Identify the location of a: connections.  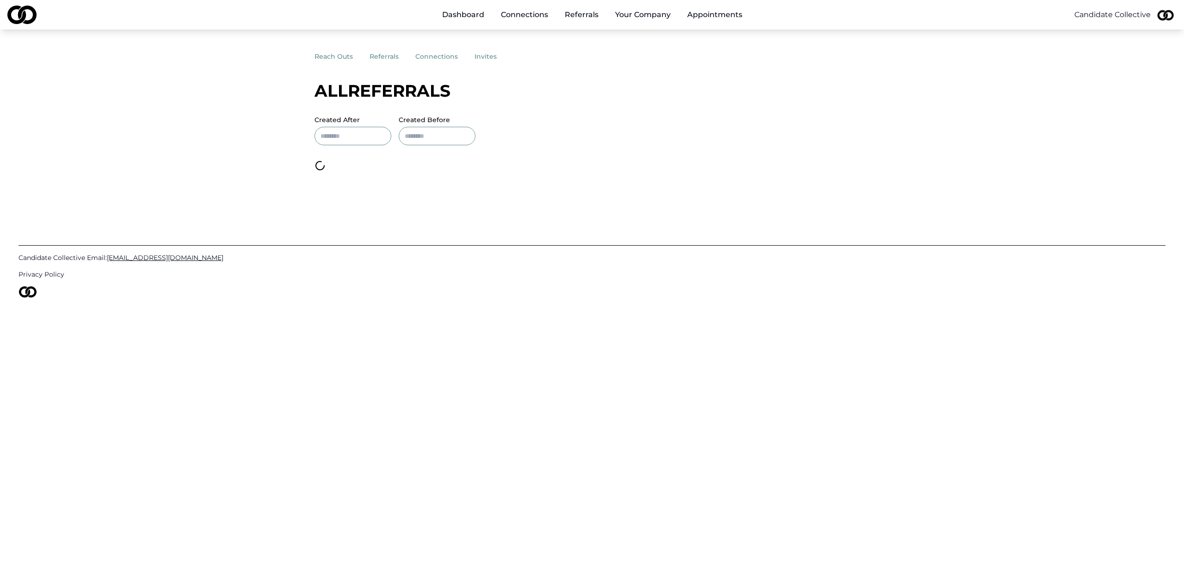
(445, 56).